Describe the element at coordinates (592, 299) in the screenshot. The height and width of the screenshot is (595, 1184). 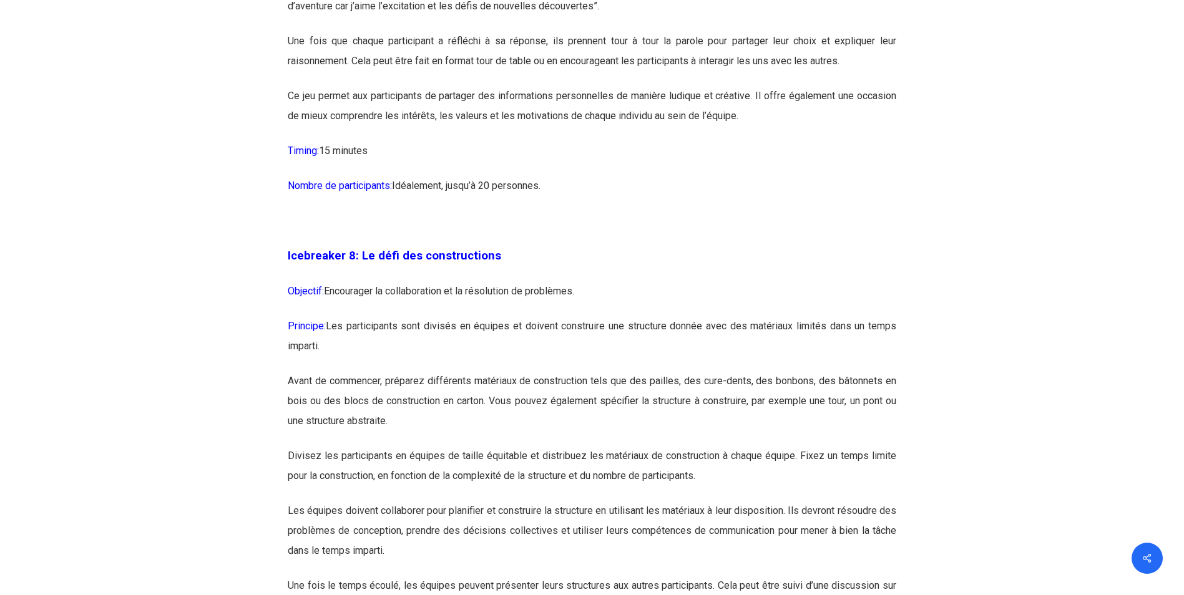
I see `p: Encourager la collaboration et la résolution de problèmes.` at that location.